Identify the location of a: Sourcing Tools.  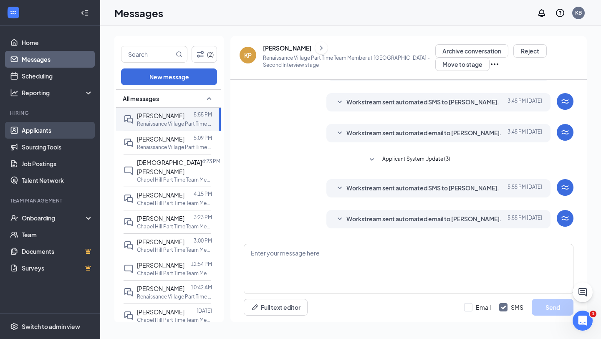
(57, 147).